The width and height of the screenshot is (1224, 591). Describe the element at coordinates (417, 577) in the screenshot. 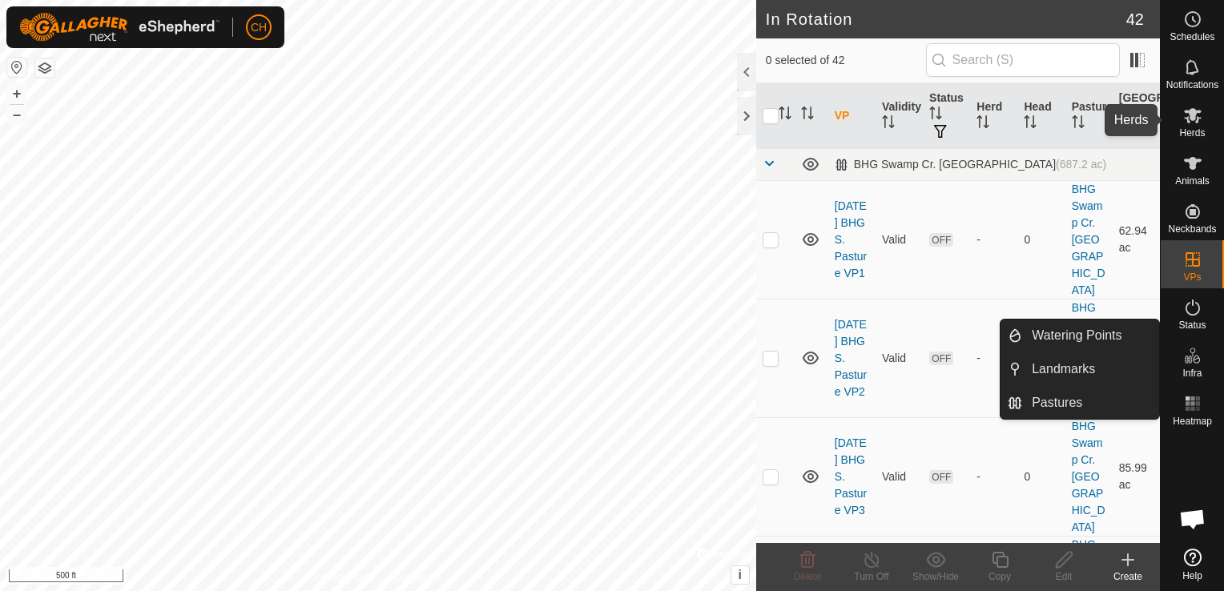

I see `a: Contact Us` at that location.